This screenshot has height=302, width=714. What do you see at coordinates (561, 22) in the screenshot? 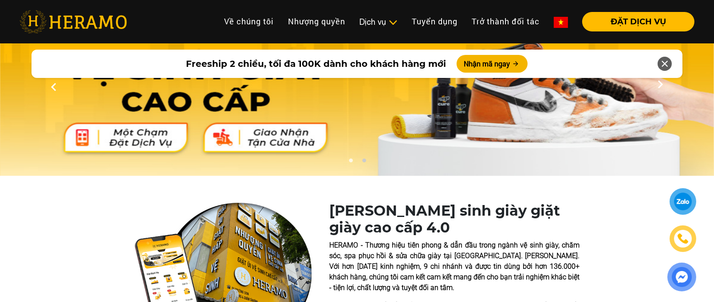
I see `img: vn-flag.png` at bounding box center [561, 22].